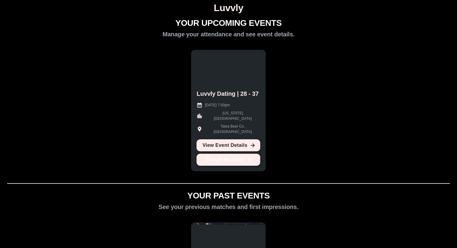  I want to click on h1: Luvvly, so click(228, 8).